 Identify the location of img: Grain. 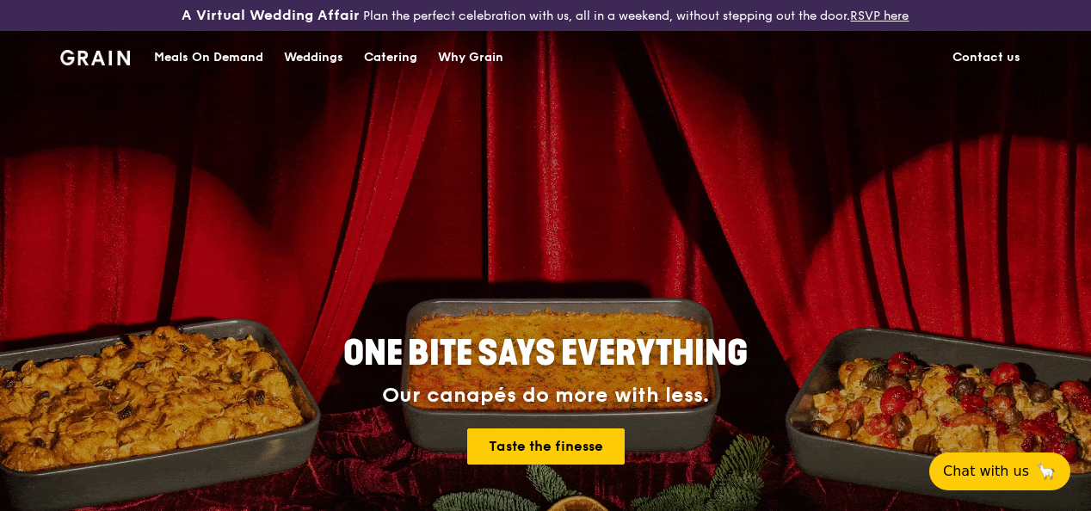
(95, 58).